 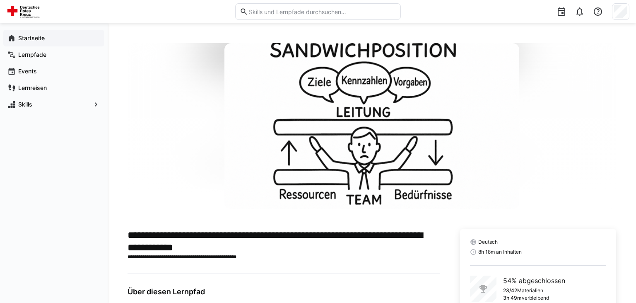 What do you see at coordinates (500, 252) in the screenshot?
I see `span: 8h 18m an Inhalten` at bounding box center [500, 252].